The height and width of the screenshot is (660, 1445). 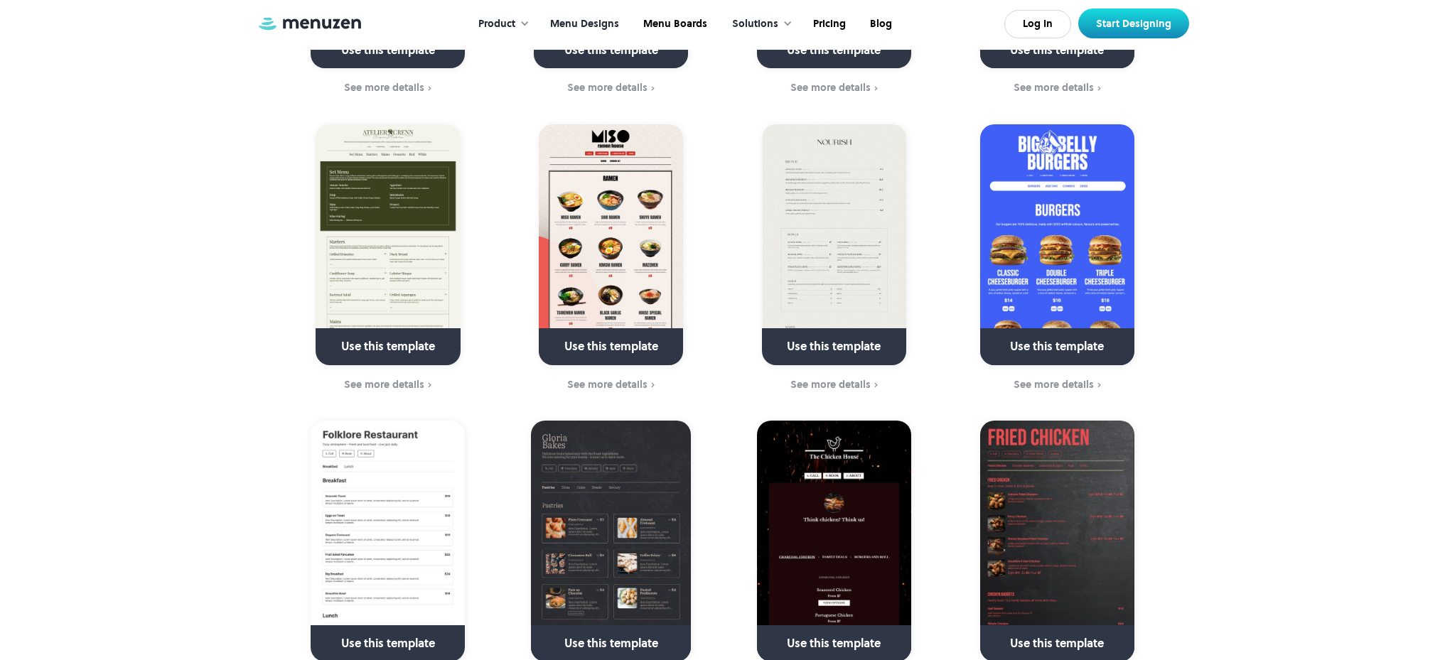 I want to click on a: Log In, so click(x=1037, y=24).